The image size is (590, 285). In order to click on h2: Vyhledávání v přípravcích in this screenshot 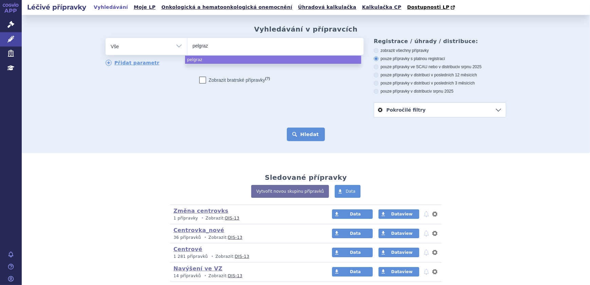, I will do `click(306, 29)`.